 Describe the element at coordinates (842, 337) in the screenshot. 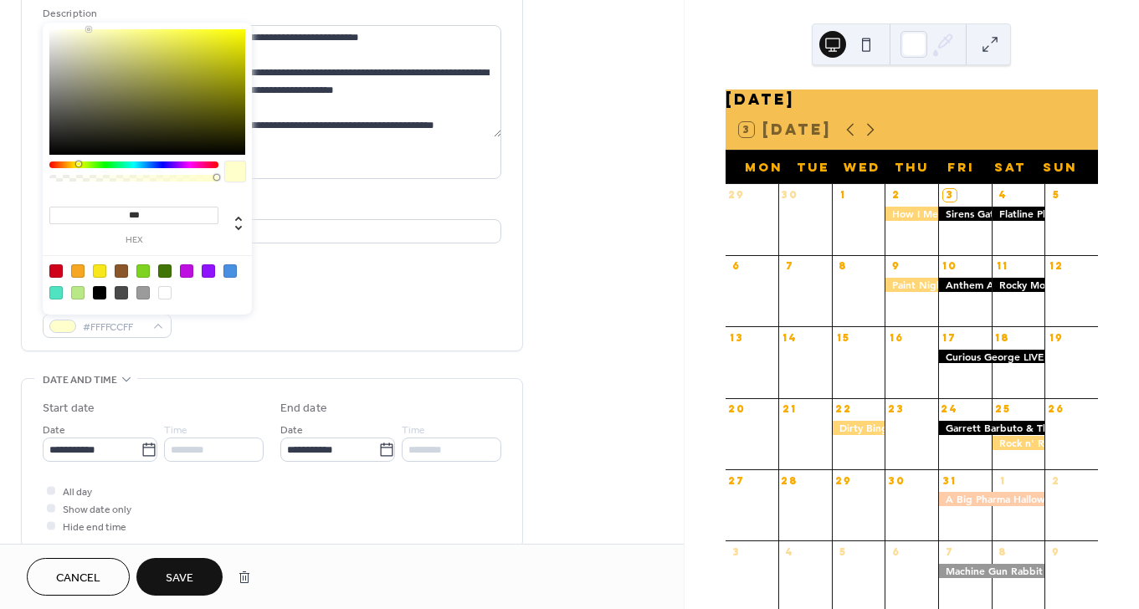

I see `div: 15` at that location.